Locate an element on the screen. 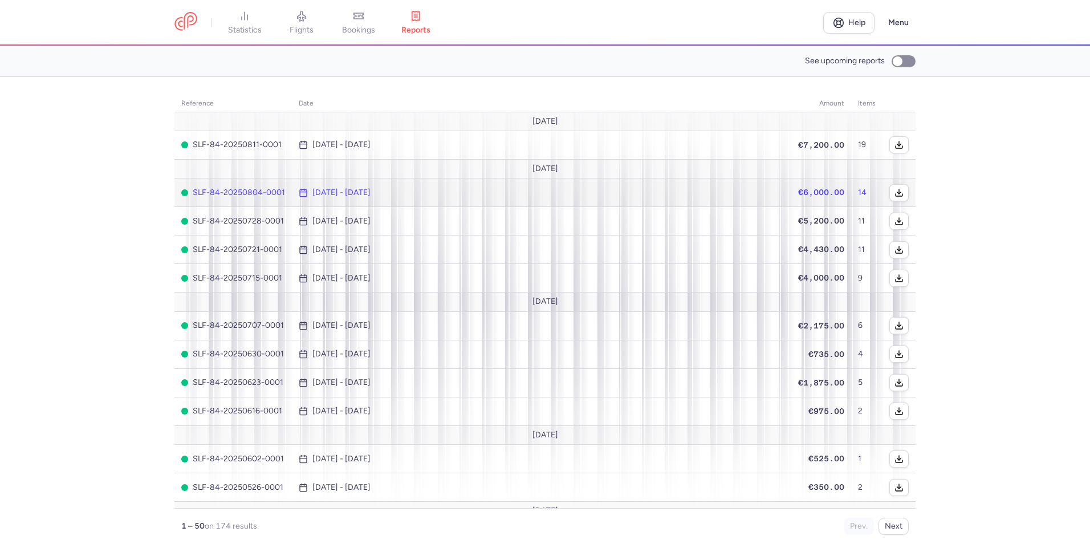  span: See upcoming reports is located at coordinates (845, 61).